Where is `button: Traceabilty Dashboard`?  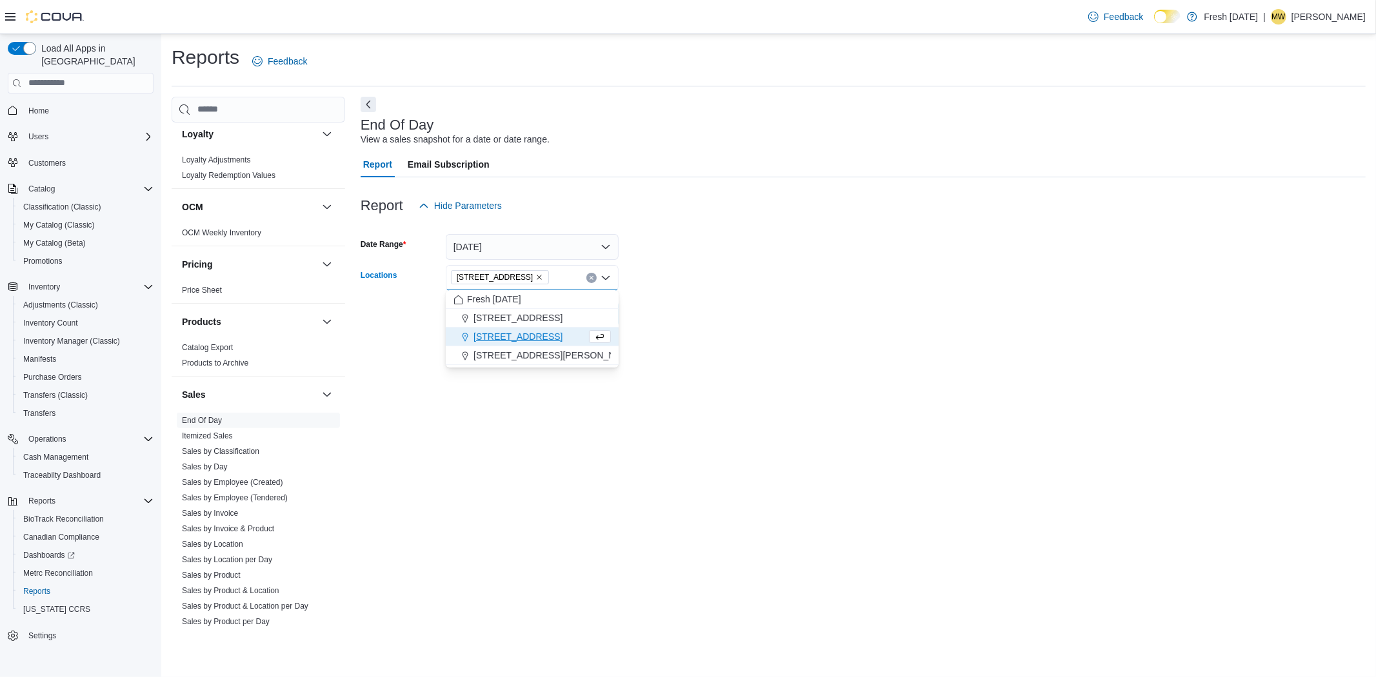
button: Traceabilty Dashboard is located at coordinates (86, 475).